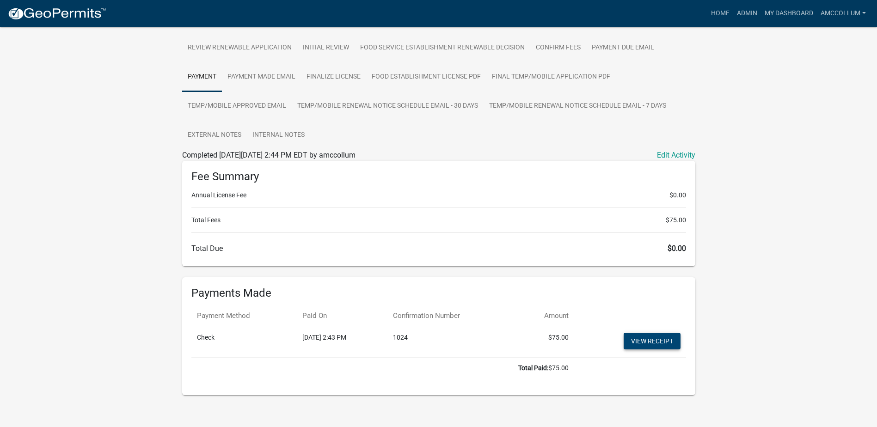 The image size is (877, 427). Describe the element at coordinates (451, 342) in the screenshot. I see `td: 1024` at that location.